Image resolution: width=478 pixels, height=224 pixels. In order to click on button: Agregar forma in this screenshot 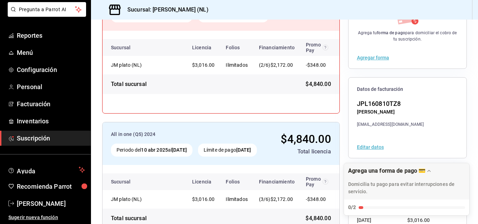, I will do `click(373, 58)`.